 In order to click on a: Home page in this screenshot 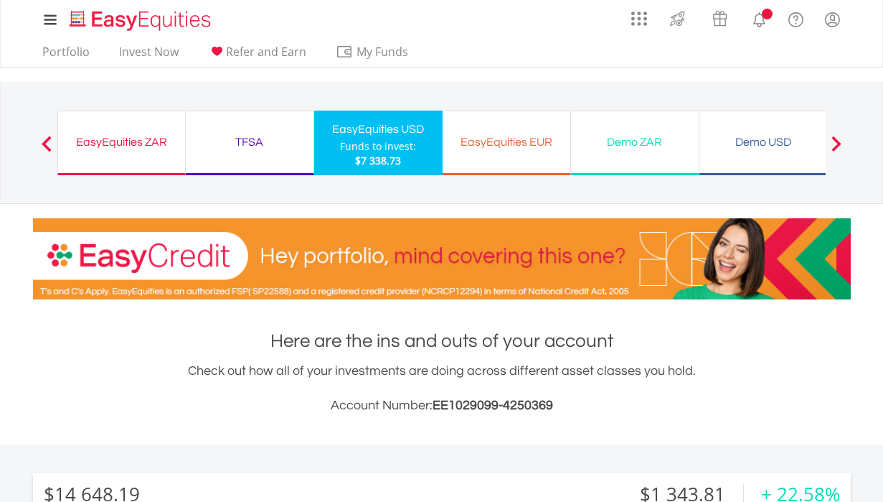, I will do `click(140, 18)`.